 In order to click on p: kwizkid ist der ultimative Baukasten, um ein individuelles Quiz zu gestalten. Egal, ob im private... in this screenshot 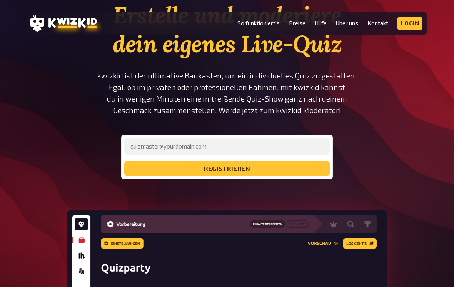, I will do `click(227, 93)`.